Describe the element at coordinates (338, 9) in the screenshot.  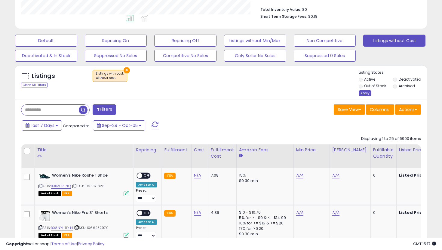
I see `li: $0` at that location.